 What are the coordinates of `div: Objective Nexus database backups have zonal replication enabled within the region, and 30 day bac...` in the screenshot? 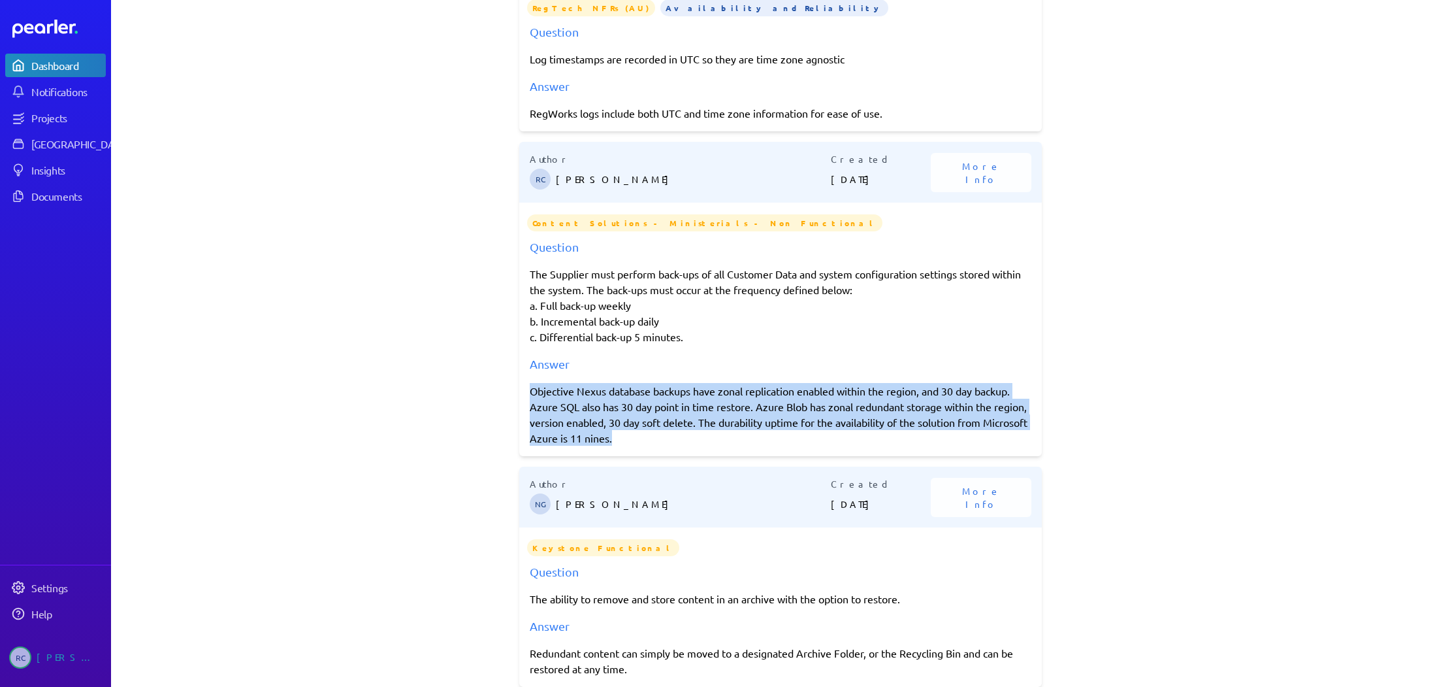 It's located at (781, 414).